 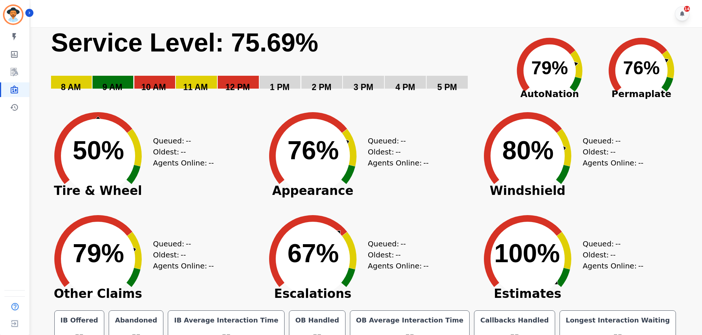 What do you see at coordinates (410, 320) in the screenshot?
I see `div: OB Average Interaction Time` at bounding box center [410, 320].